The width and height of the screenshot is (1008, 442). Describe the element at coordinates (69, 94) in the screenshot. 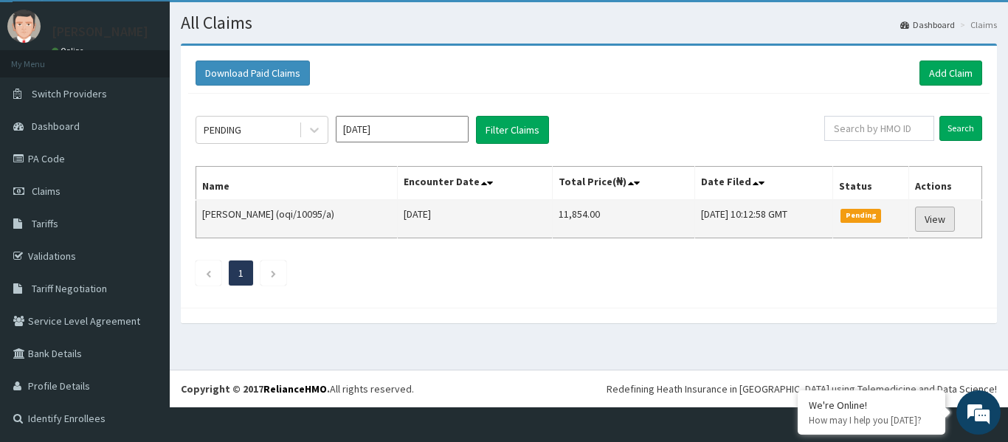

I see `span: Switch Providers` at that location.